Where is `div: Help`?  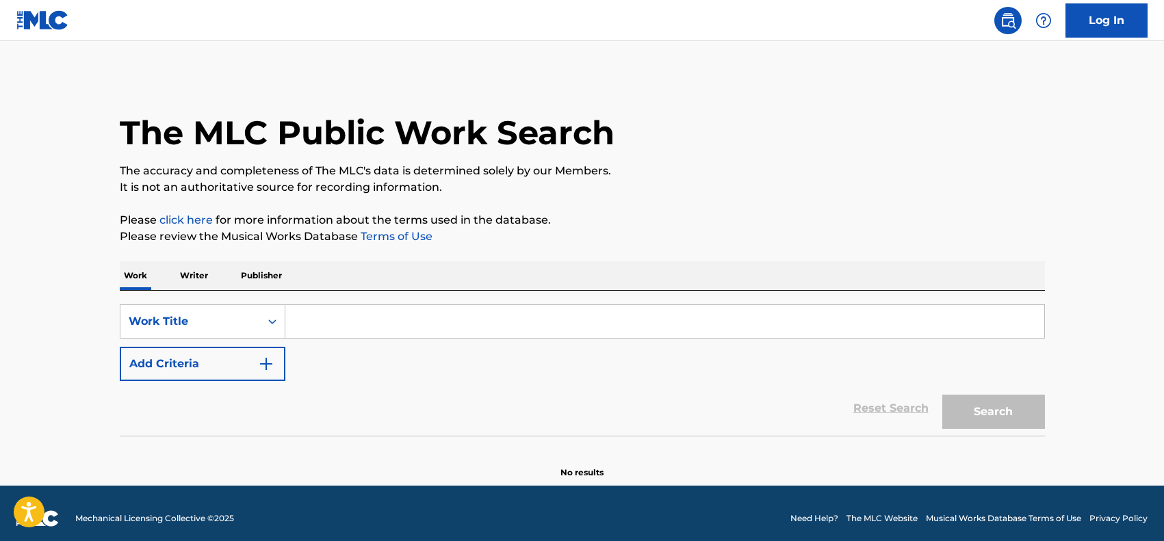
div: Help is located at coordinates (1043, 21).